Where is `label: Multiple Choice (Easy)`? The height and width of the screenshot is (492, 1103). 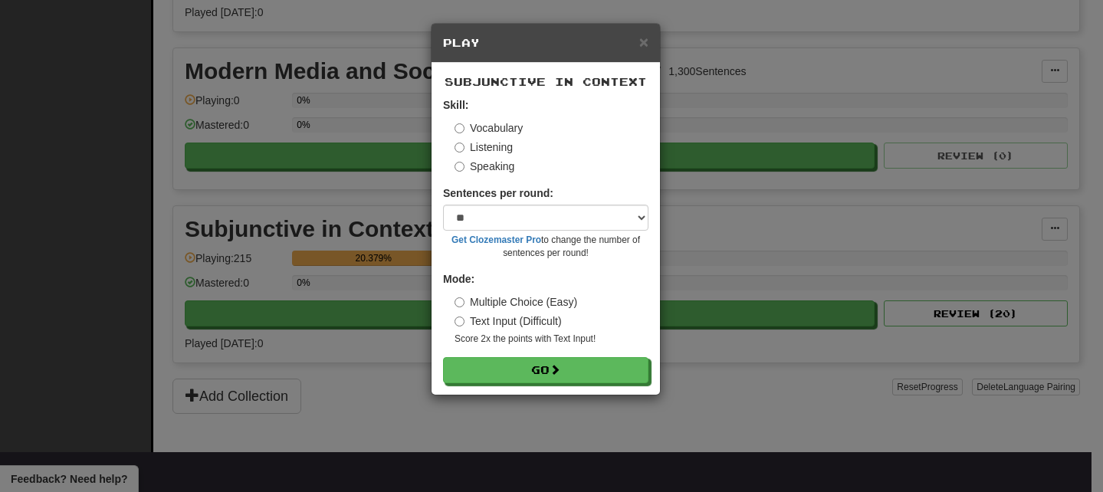 label: Multiple Choice (Easy) is located at coordinates (516, 302).